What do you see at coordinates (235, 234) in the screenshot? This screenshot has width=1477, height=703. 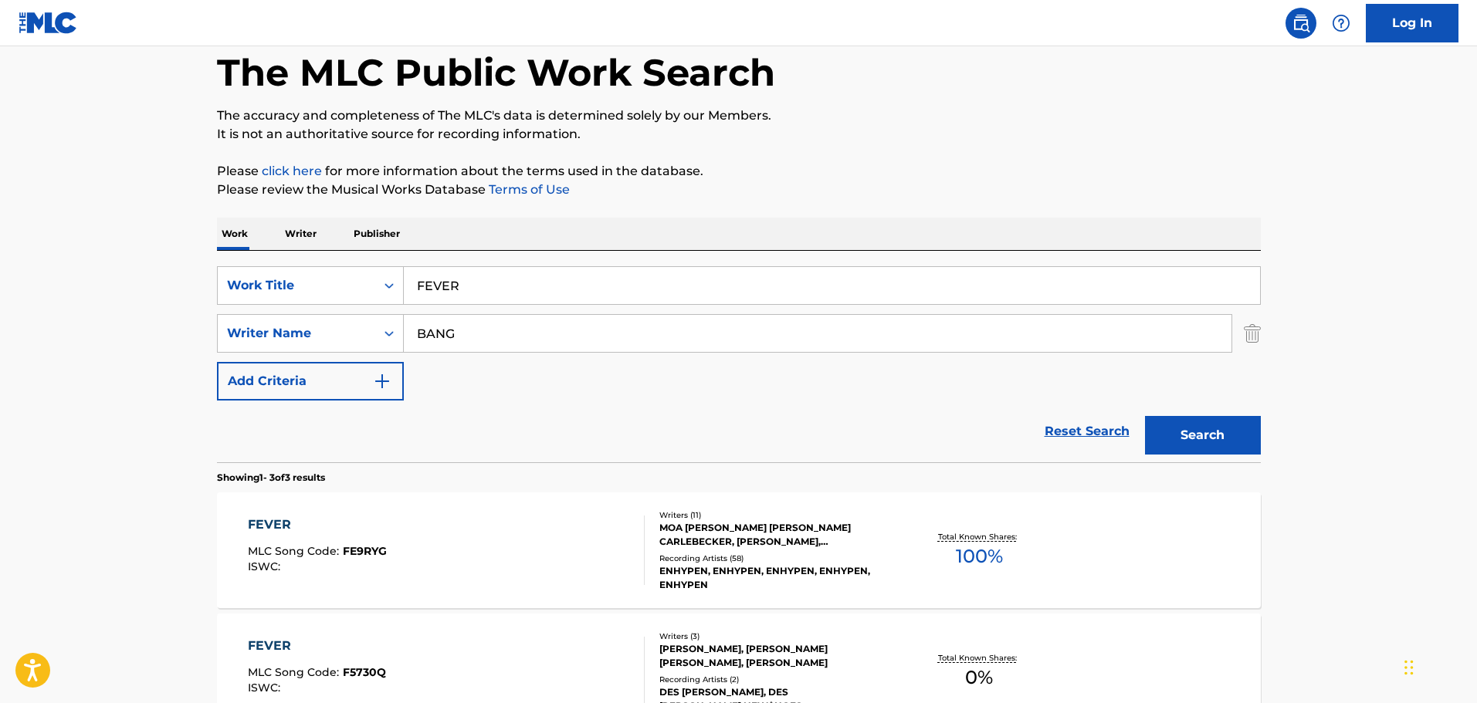 I see `p: Work` at bounding box center [235, 234].